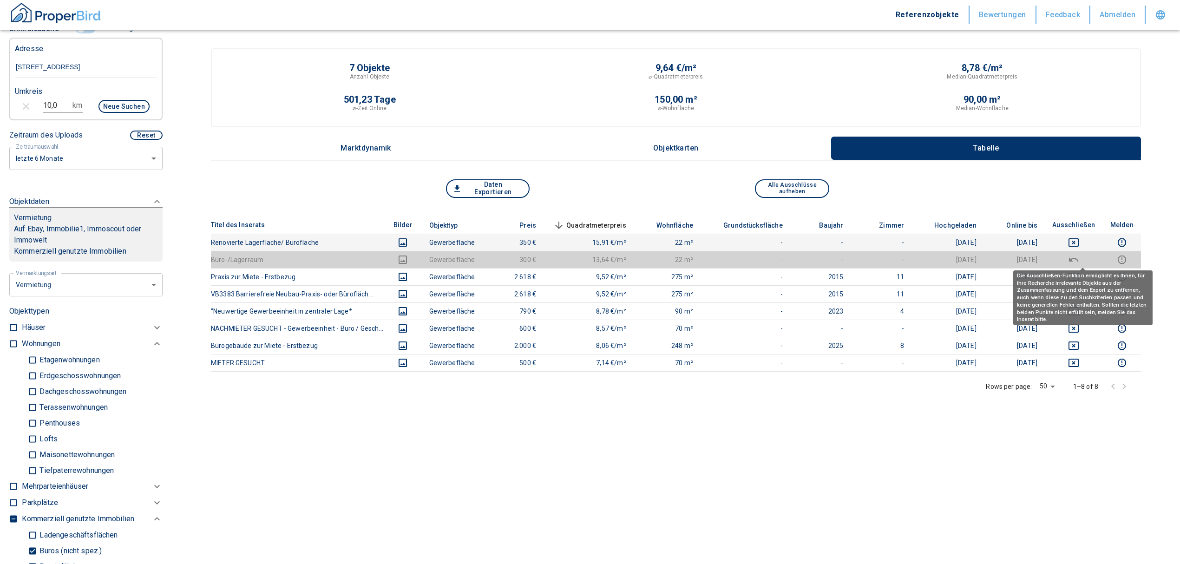 The height and width of the screenshot is (564, 1180). Describe the element at coordinates (86, 311) in the screenshot. I see `p: Objekttypen` at that location.